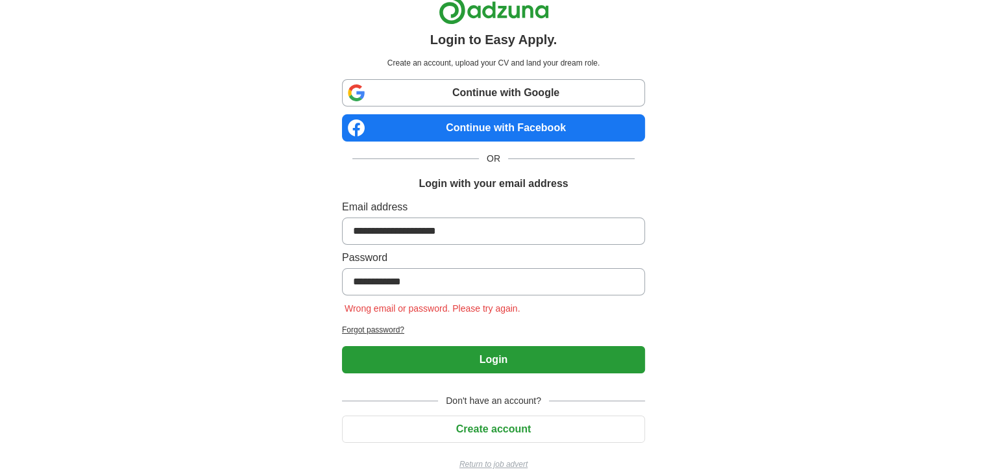 This screenshot has width=987, height=474. Describe the element at coordinates (493, 428) in the screenshot. I see `a: Create account` at that location.